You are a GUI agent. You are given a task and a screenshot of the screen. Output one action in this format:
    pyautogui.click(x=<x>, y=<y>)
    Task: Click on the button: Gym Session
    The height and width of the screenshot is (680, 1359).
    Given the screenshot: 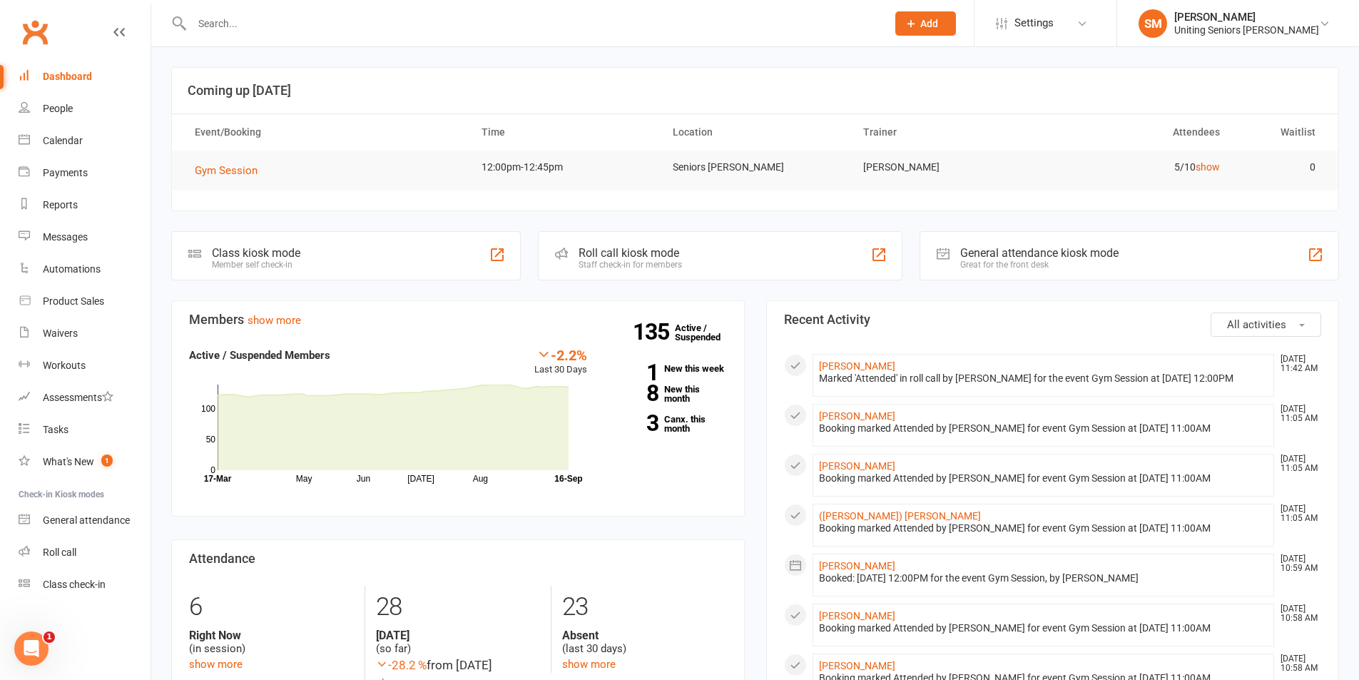 What is the action you would take?
    pyautogui.click(x=231, y=171)
    